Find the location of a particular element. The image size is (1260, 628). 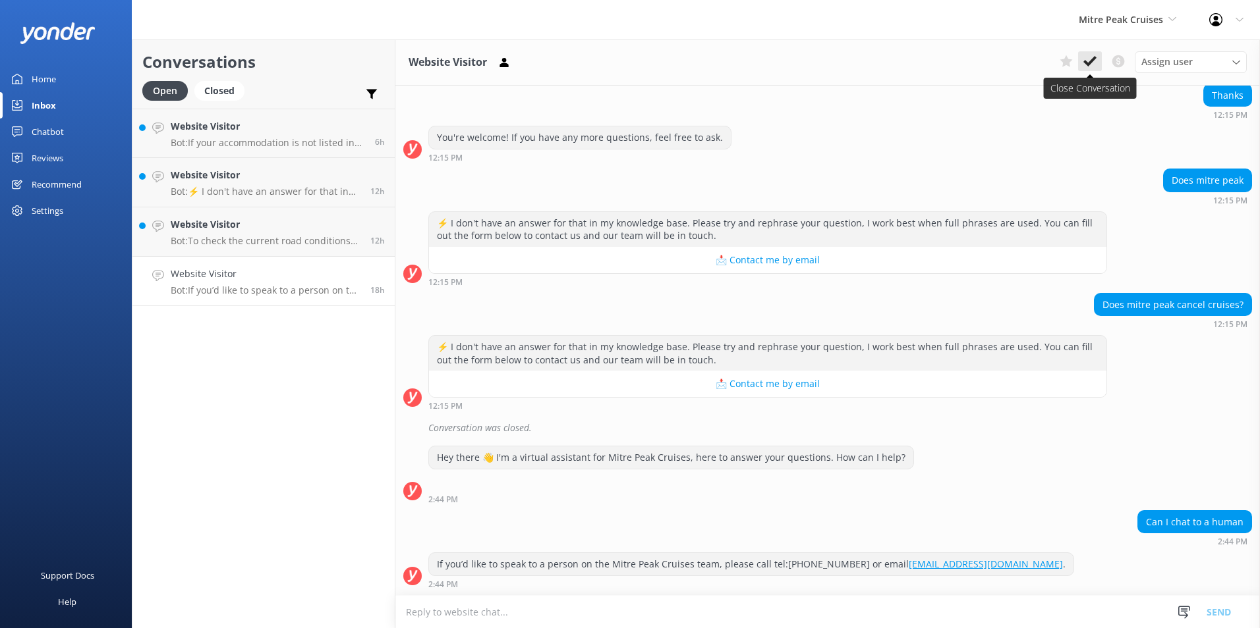

div: Recommend is located at coordinates (57, 184).